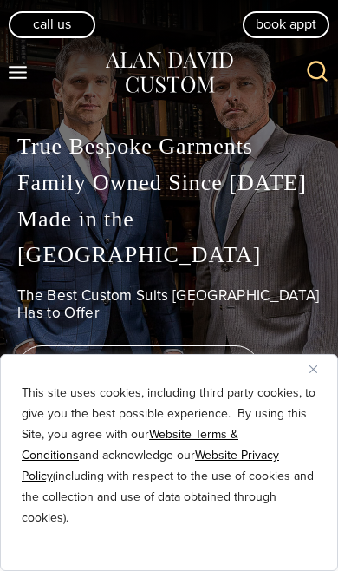 The image size is (338, 571). What do you see at coordinates (169, 73) in the screenshot?
I see `img: Alan David Custom` at bounding box center [169, 73].